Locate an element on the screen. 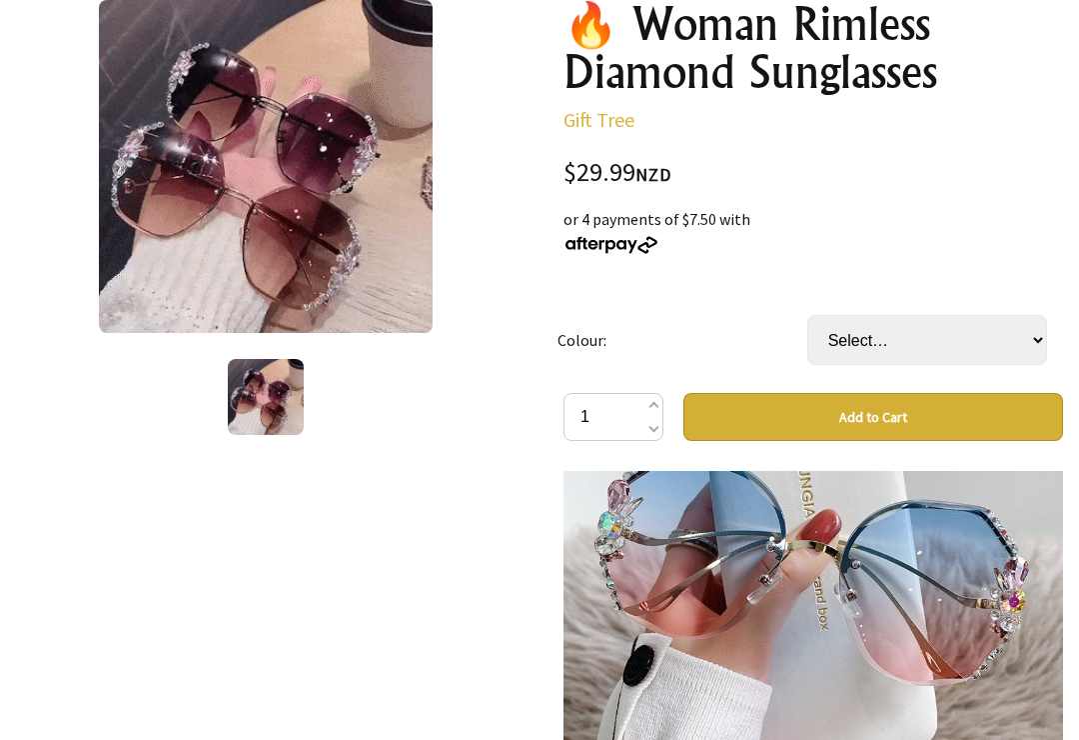  button: Add to Cart is located at coordinates (873, 417).